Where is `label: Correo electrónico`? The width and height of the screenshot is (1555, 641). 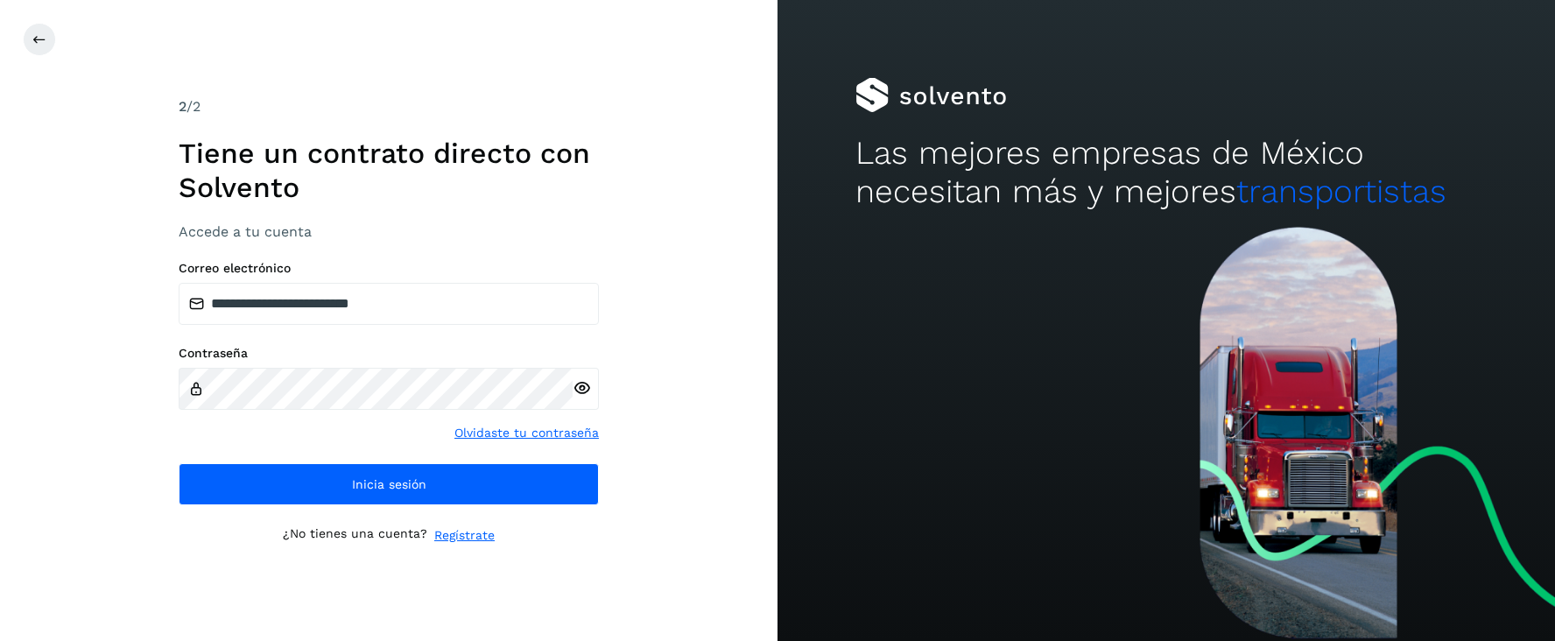
label: Correo electrónico is located at coordinates (389, 268).